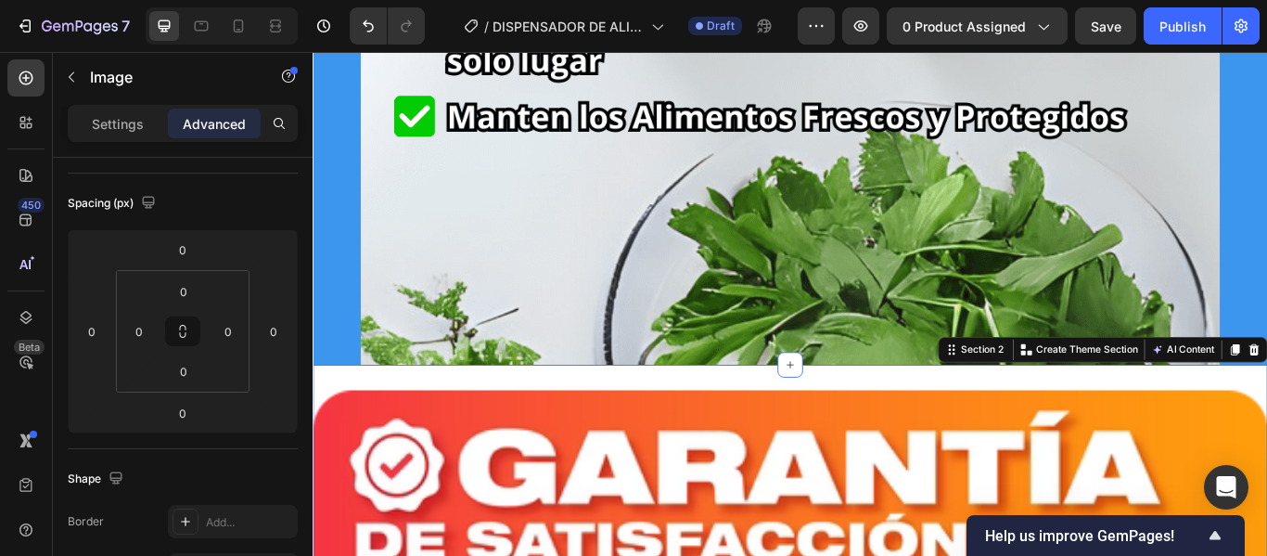  Describe the element at coordinates (977, 26) in the screenshot. I see `button: 0 product assigned` at that location.